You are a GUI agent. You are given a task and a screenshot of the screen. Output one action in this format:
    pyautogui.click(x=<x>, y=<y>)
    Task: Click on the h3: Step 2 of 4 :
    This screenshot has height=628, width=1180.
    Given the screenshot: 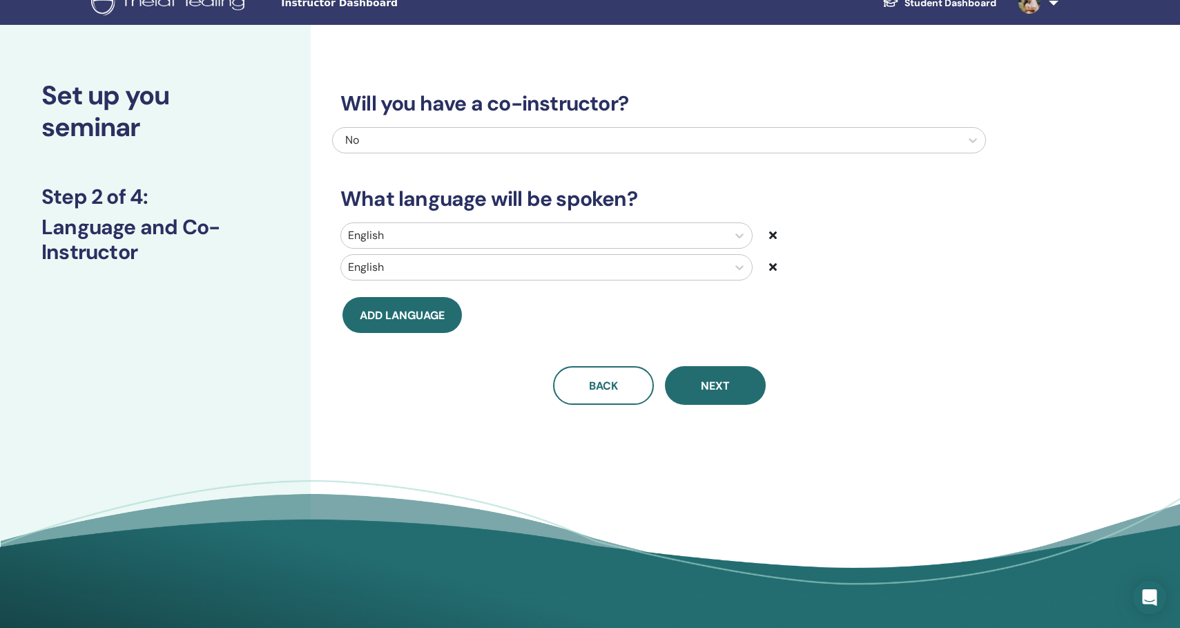 What is the action you would take?
    pyautogui.click(x=155, y=197)
    